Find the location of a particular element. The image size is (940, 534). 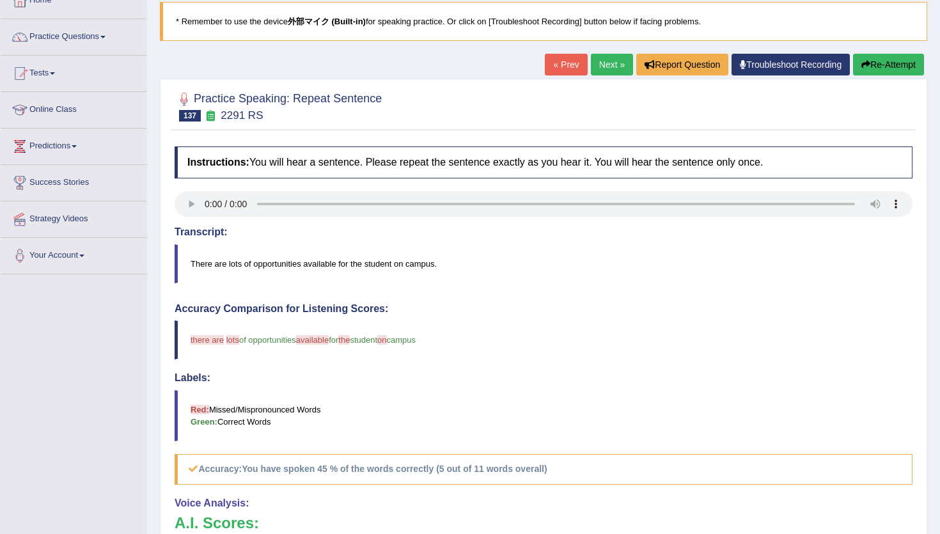

a: Your Account is located at coordinates (74, 254).